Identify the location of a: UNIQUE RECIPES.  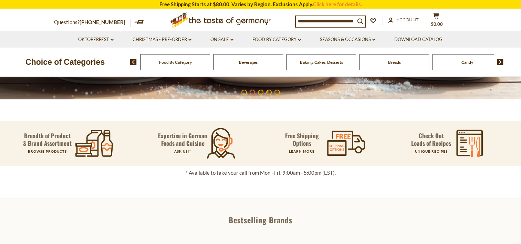
(431, 151).